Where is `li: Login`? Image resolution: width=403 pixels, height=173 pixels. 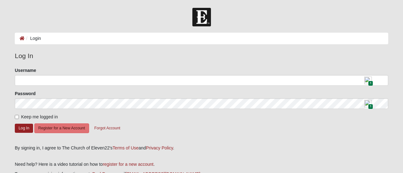 li: Login is located at coordinates (33, 38).